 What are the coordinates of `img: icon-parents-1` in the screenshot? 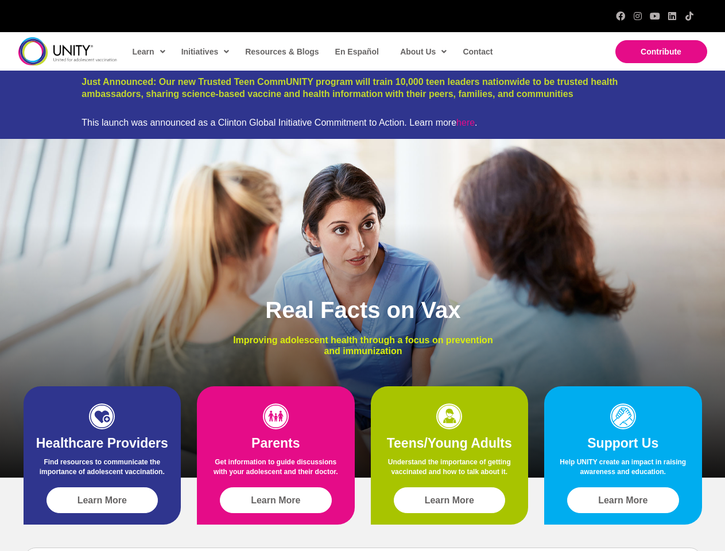 It's located at (276, 416).